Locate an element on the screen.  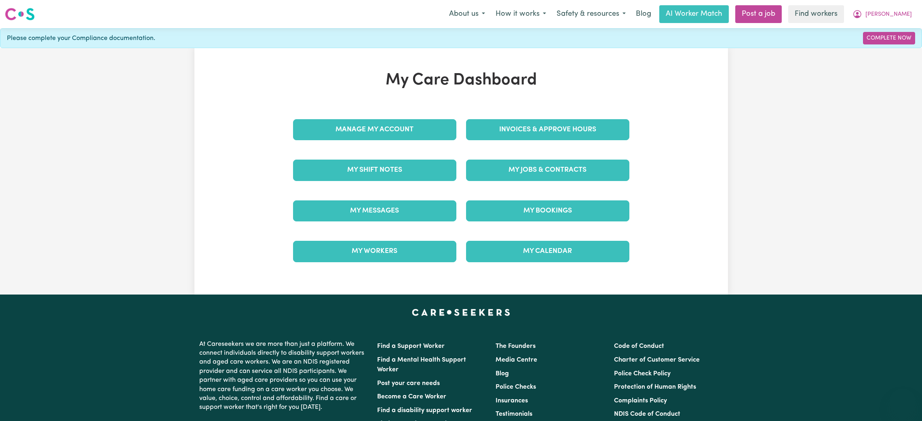
a: Protection of Human Rights is located at coordinates (654, 387).